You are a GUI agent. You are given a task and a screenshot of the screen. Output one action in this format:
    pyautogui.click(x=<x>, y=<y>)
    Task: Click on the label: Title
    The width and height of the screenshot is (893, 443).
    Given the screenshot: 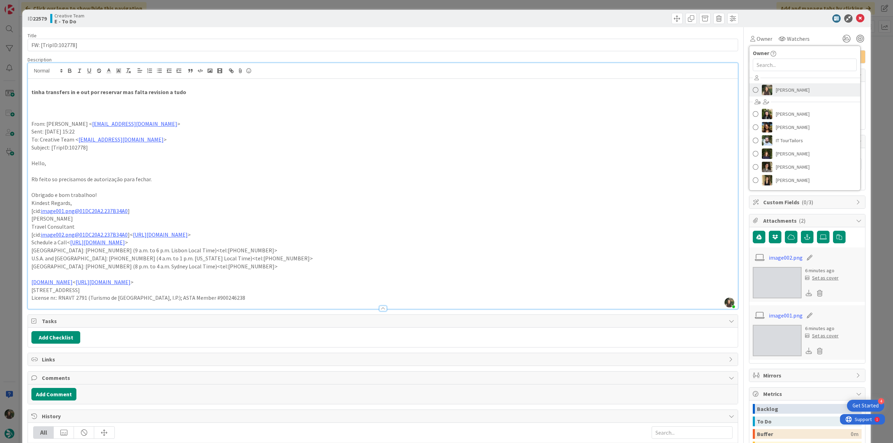 What is the action you would take?
    pyautogui.click(x=32, y=36)
    